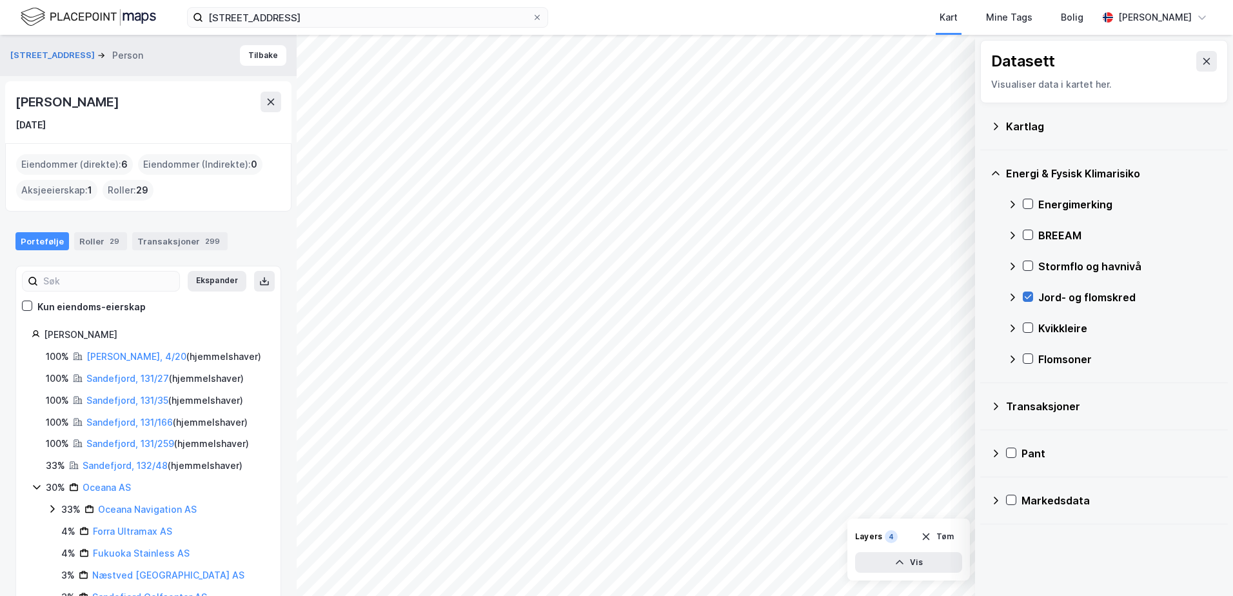  I want to click on button: Vis, so click(908, 562).